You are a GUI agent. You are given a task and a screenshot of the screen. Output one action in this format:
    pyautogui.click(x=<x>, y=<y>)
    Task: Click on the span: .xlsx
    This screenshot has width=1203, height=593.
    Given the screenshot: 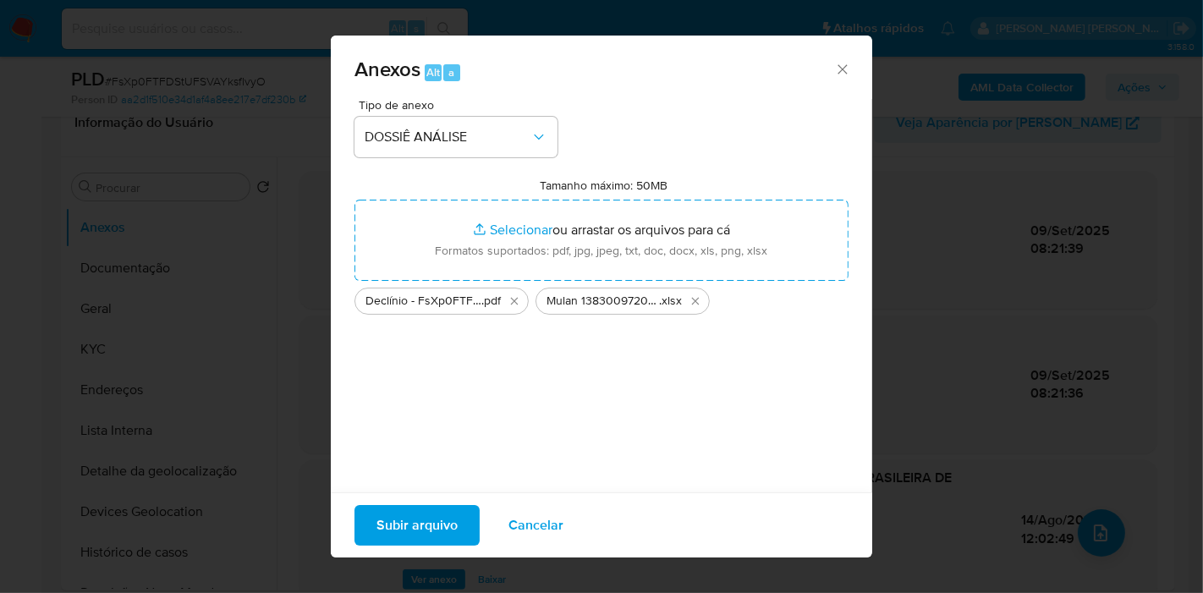 What is the action you would take?
    pyautogui.click(x=670, y=301)
    